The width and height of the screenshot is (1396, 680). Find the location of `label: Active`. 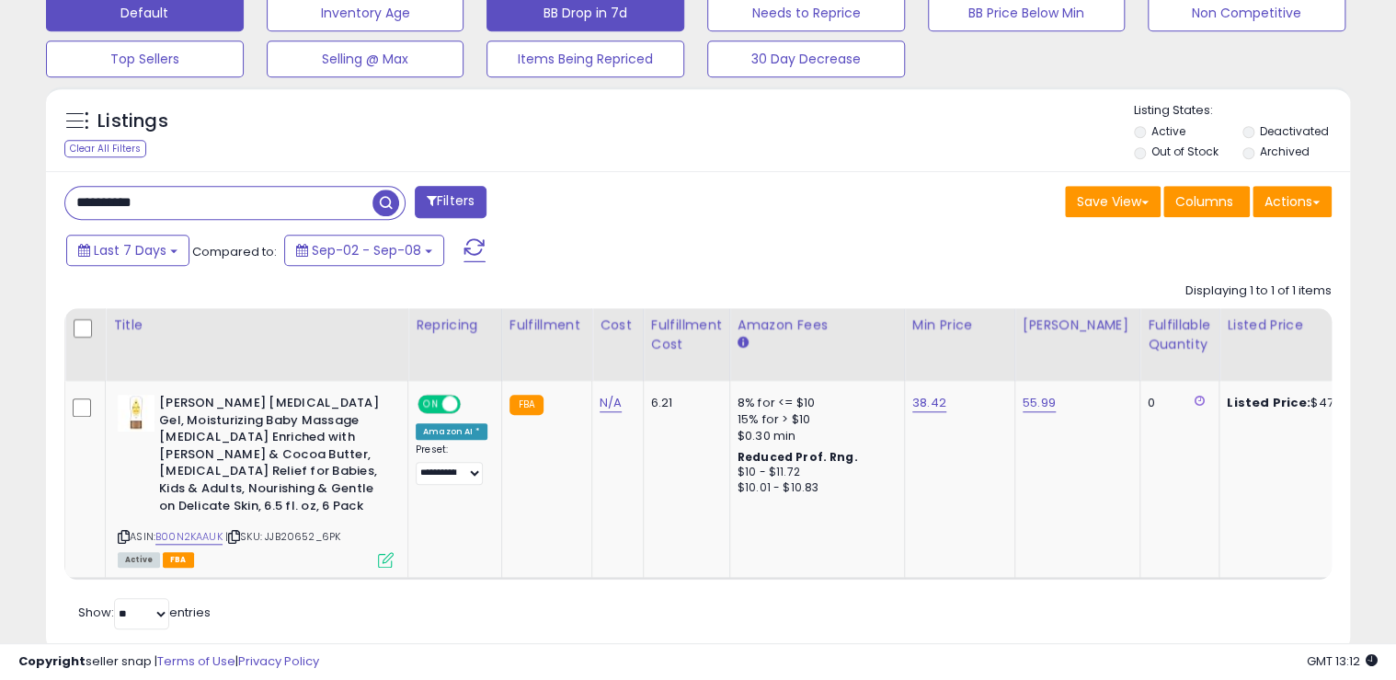

label: Active is located at coordinates (1167, 131).